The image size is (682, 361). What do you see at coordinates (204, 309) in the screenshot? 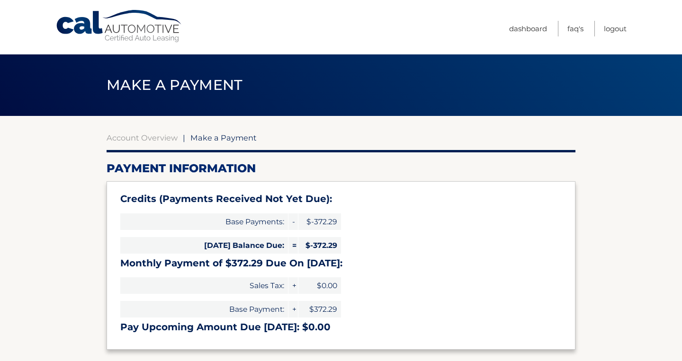
I see `span: Base Payment:` at bounding box center [204, 309].